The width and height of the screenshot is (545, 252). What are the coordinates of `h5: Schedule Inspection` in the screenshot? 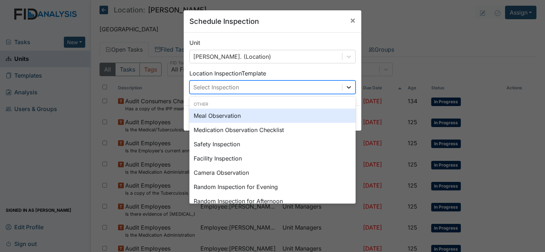 It's located at (224, 21).